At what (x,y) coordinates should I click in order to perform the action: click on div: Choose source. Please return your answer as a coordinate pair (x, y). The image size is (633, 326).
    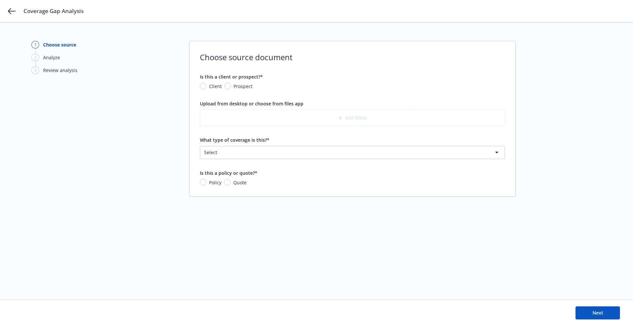
    Looking at the image, I should click on (59, 44).